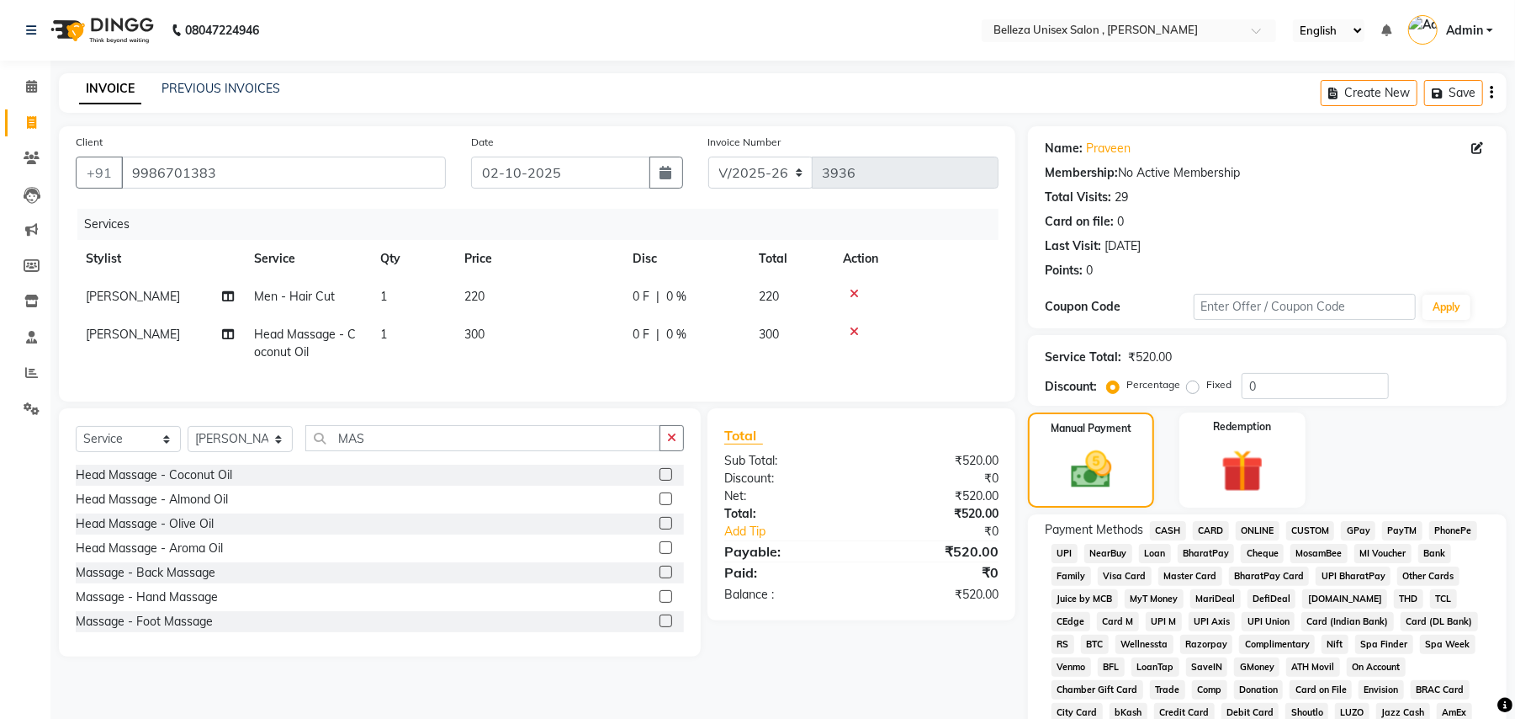  I want to click on div: Last Visit:, so click(1073, 246).